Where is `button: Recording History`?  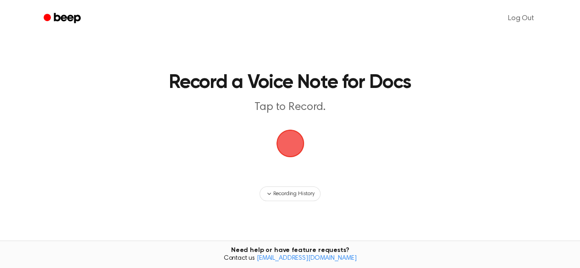
button: Recording History is located at coordinates (290, 194).